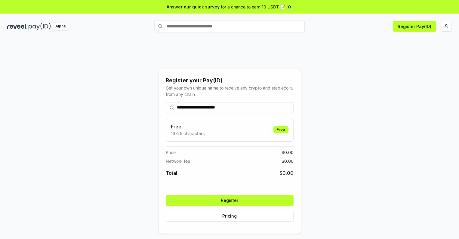  I want to click on button: Pricing, so click(230, 216).